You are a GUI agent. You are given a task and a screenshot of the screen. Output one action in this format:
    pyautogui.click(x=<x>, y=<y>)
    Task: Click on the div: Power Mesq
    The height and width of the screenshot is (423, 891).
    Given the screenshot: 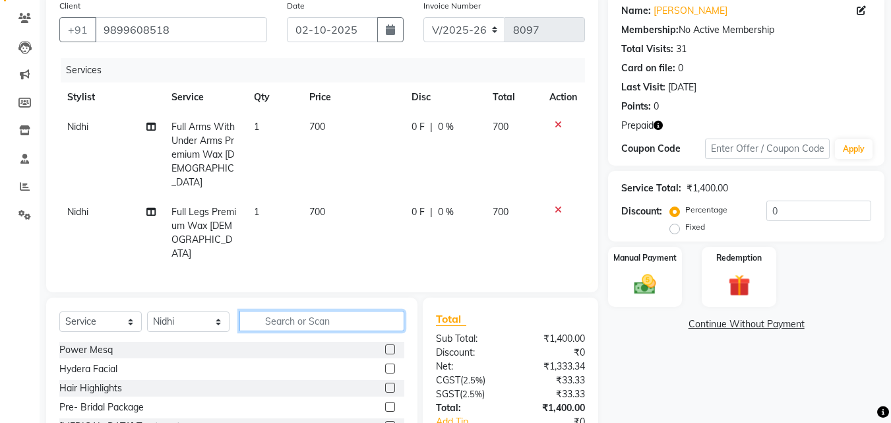 What is the action you would take?
    pyautogui.click(x=86, y=349)
    